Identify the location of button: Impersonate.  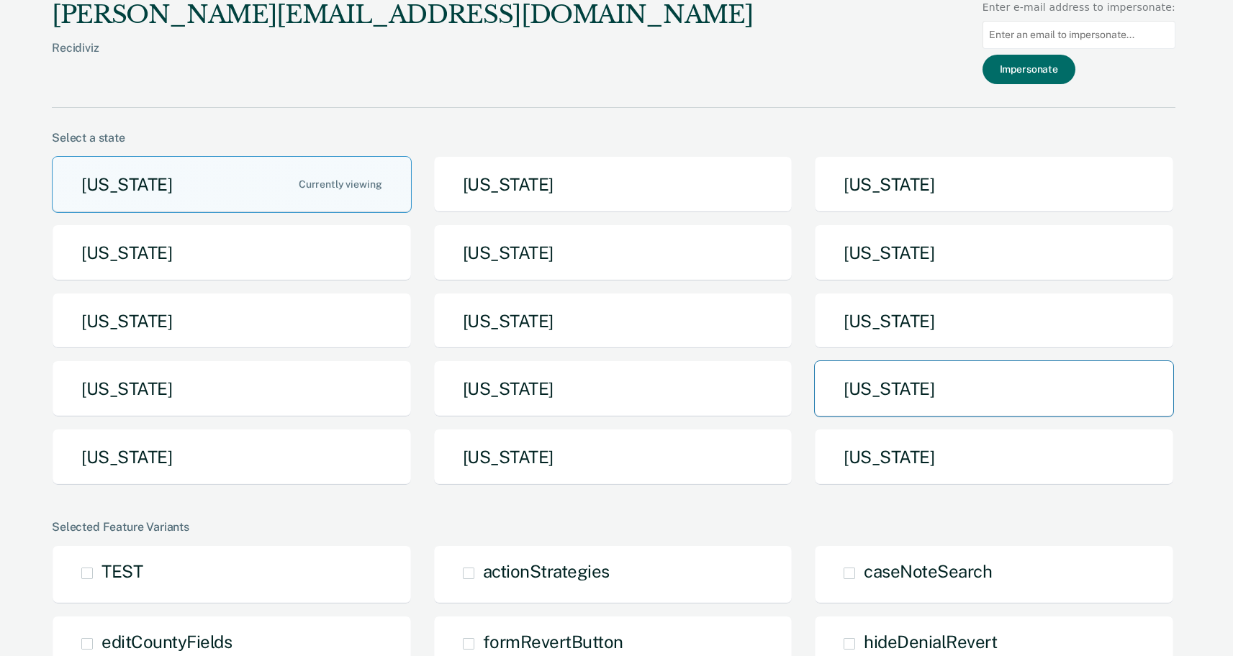
(1028, 69).